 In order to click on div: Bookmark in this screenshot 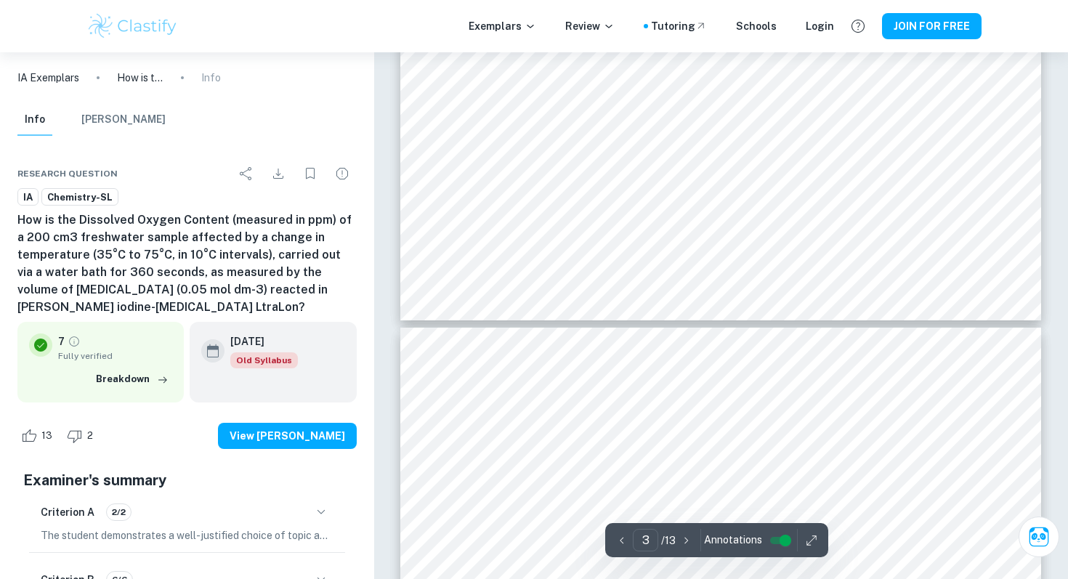, I will do `click(310, 174)`.